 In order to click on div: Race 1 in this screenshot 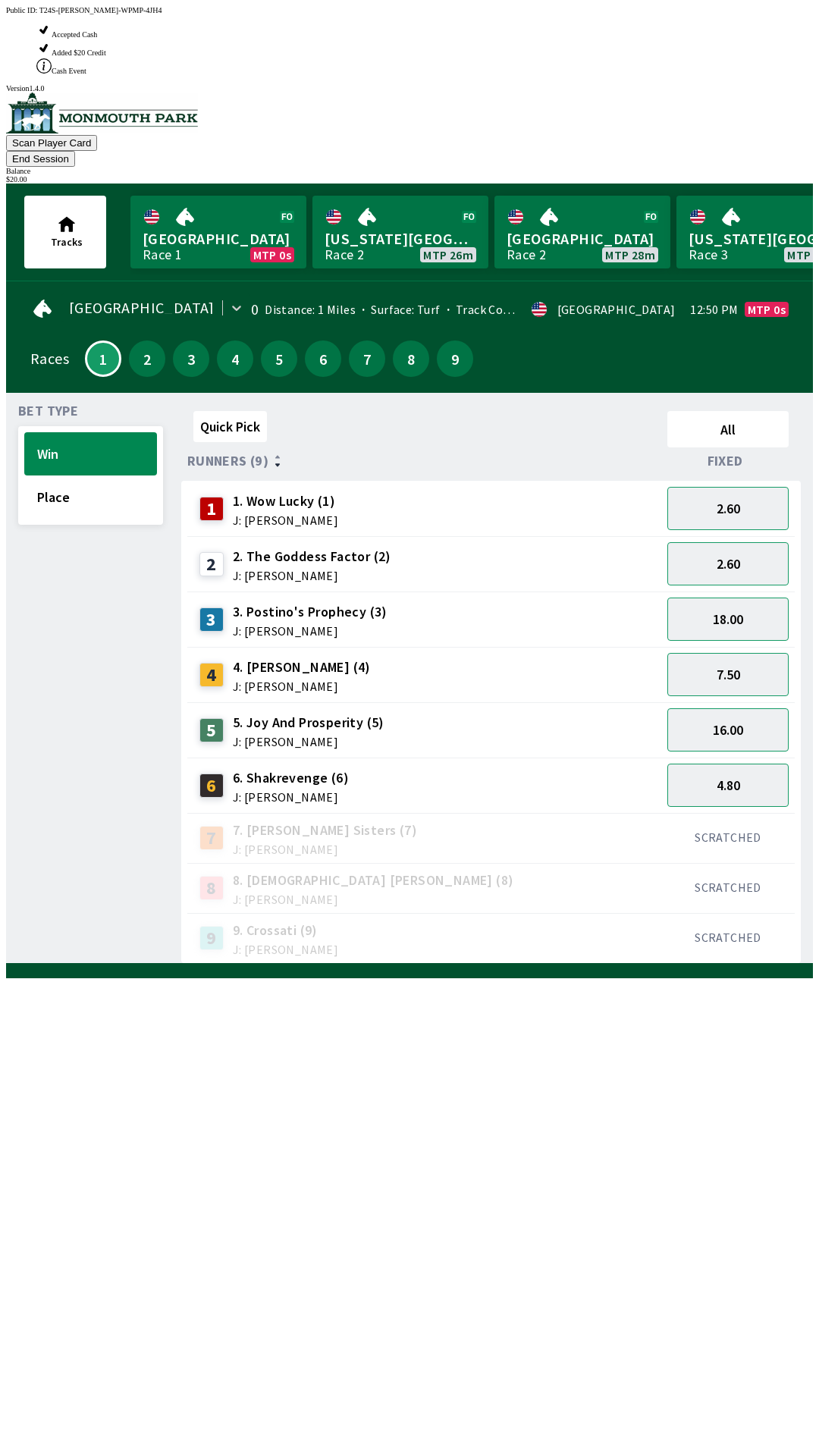, I will do `click(162, 255)`.